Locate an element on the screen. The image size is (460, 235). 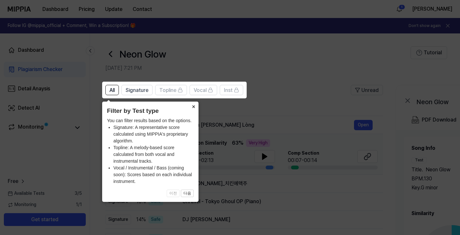
button: Signature is located at coordinates (137, 90).